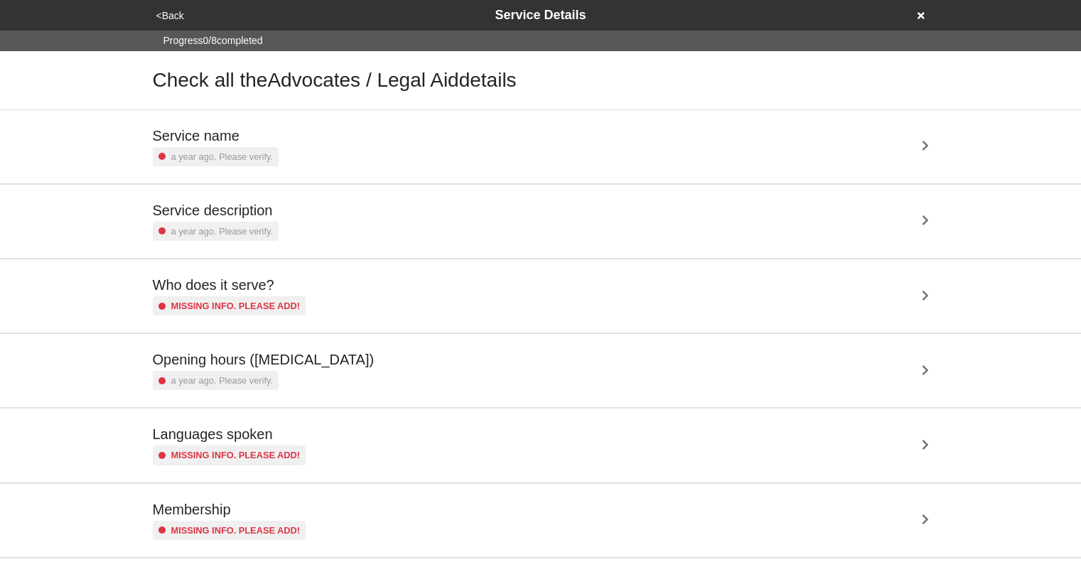 The height and width of the screenshot is (562, 1081). I want to click on h5: Membership, so click(230, 510).